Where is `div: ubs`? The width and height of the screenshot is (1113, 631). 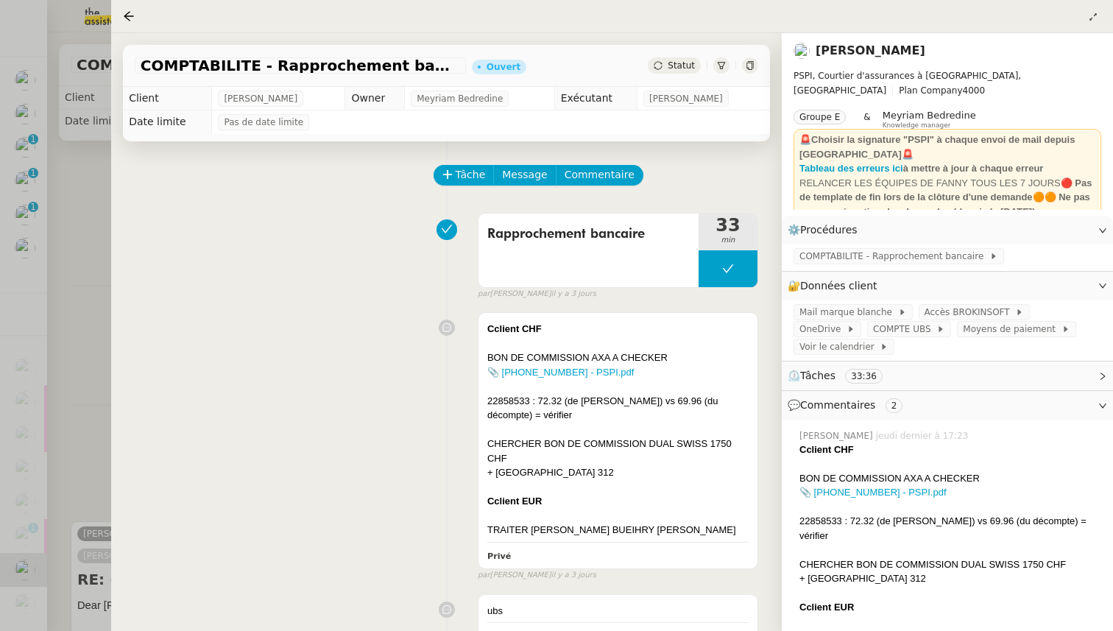
div: ubs is located at coordinates (618, 611).